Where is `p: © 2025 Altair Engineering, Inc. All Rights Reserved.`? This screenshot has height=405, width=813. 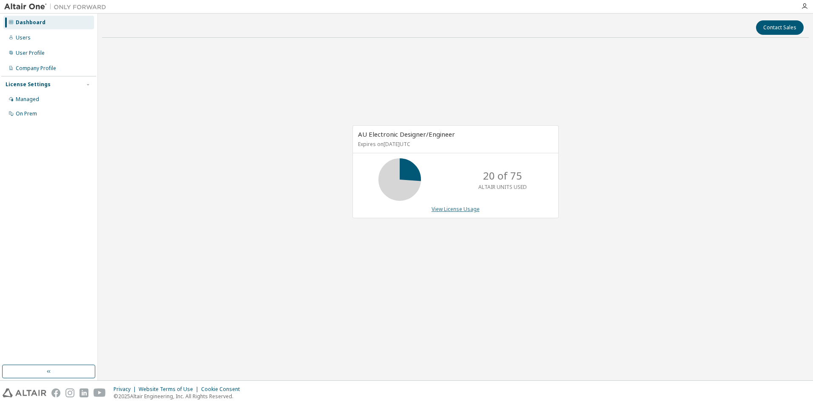
p: © 2025 Altair Engineering, Inc. All Rights Reserved. is located at coordinates (179, 397).